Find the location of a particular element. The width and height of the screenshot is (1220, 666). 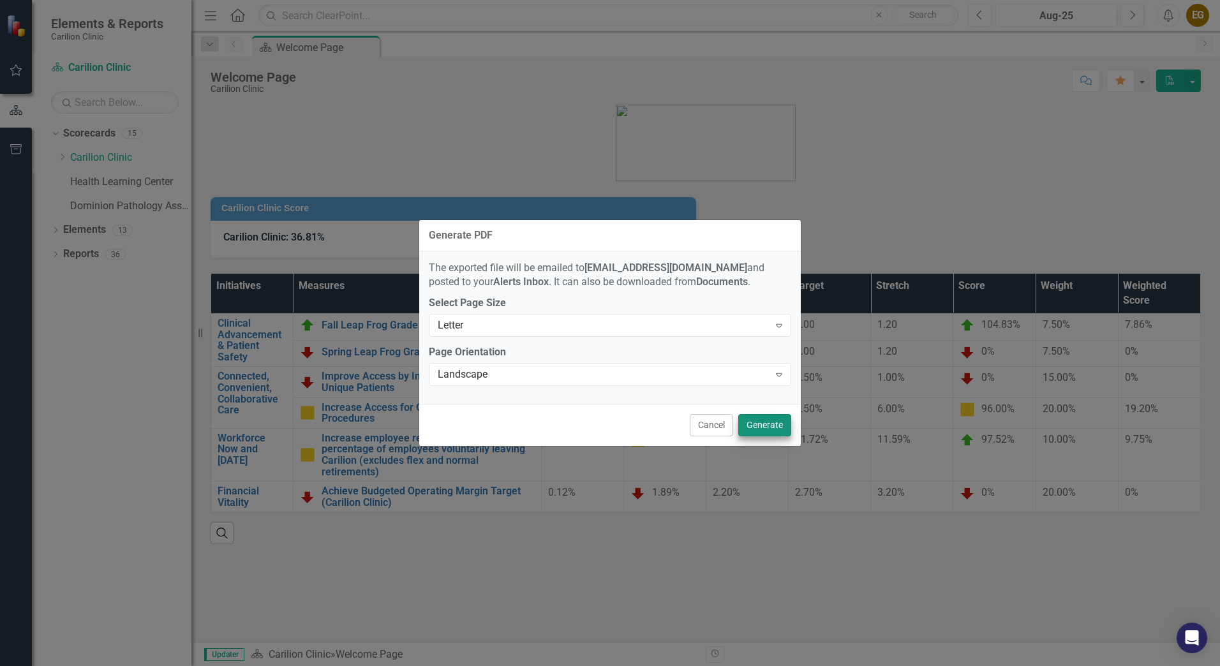

div: Landscape is located at coordinates (603, 374).